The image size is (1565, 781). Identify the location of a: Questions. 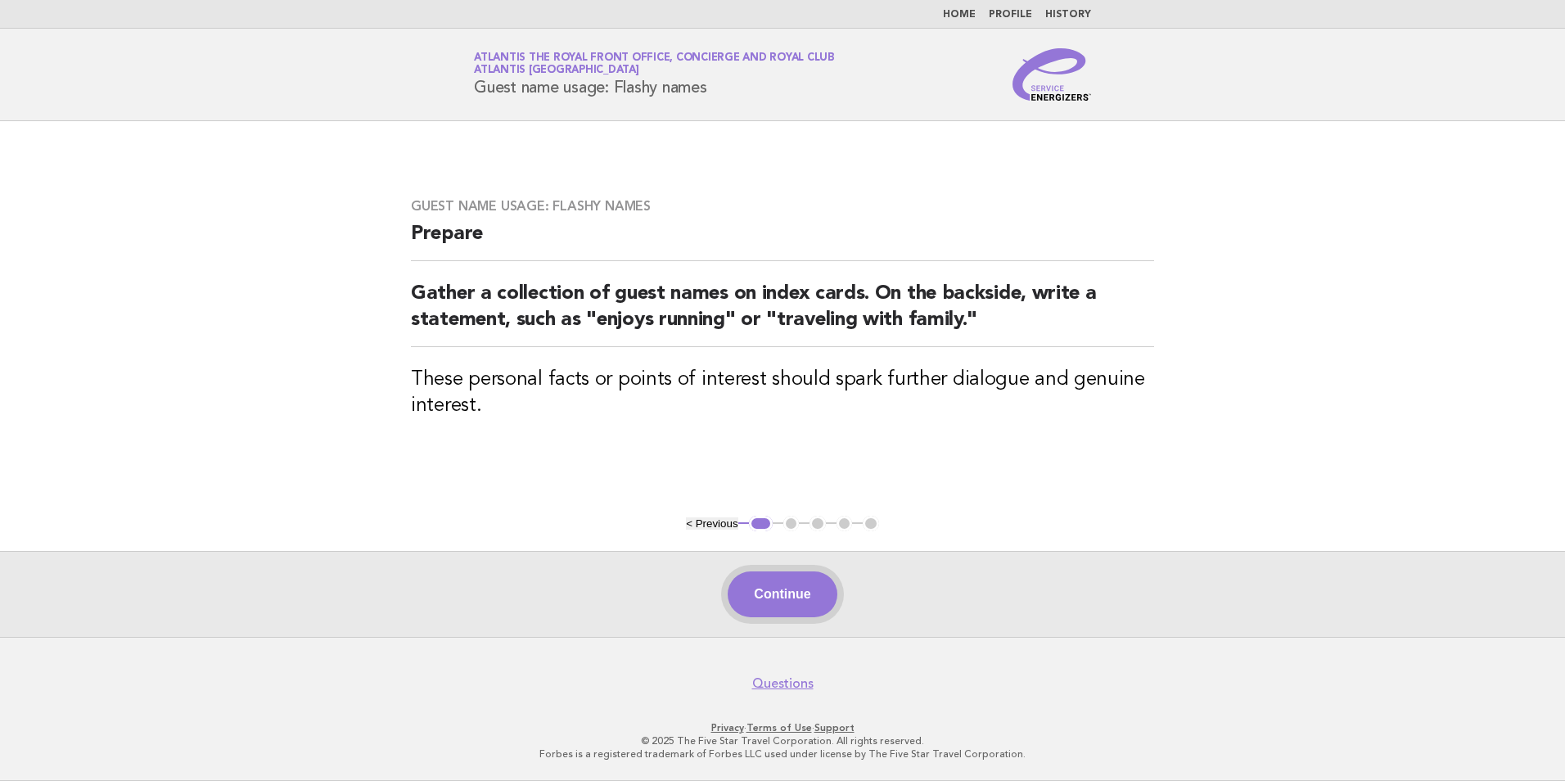
(782, 683).